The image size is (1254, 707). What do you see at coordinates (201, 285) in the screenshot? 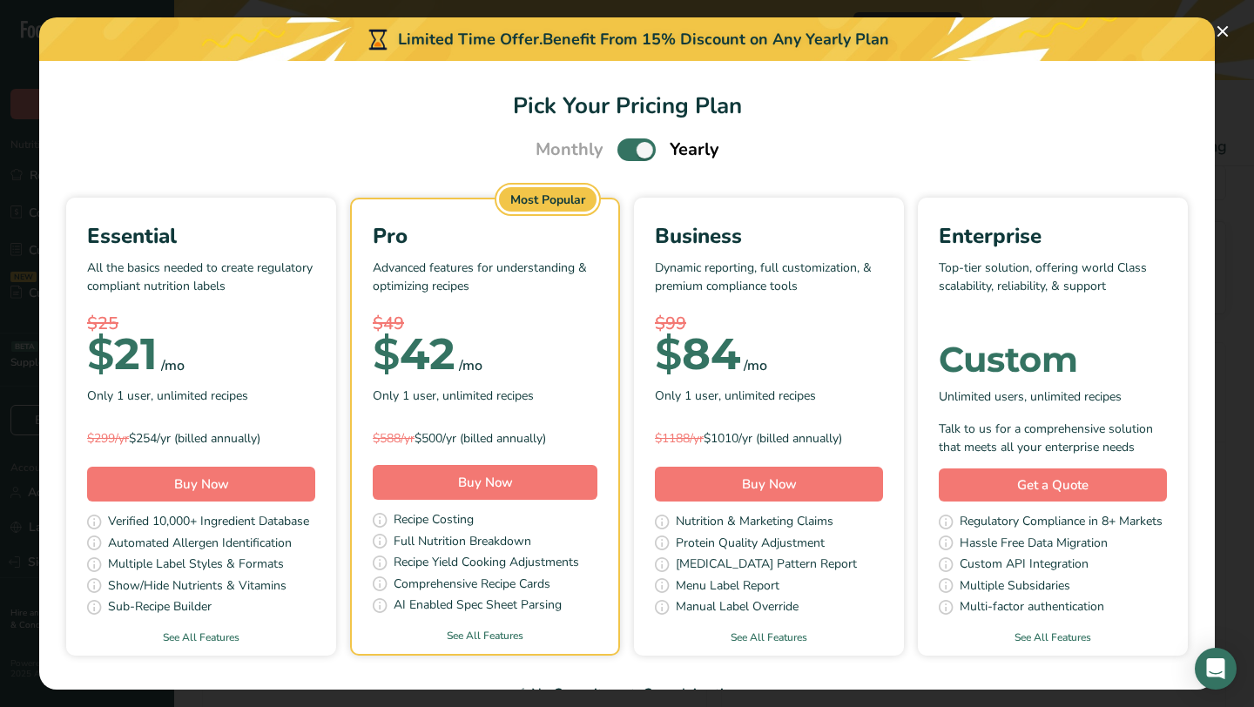
I see `p: All the basics needed to create regulatory compliant nutrition labels` at bounding box center [201, 285].